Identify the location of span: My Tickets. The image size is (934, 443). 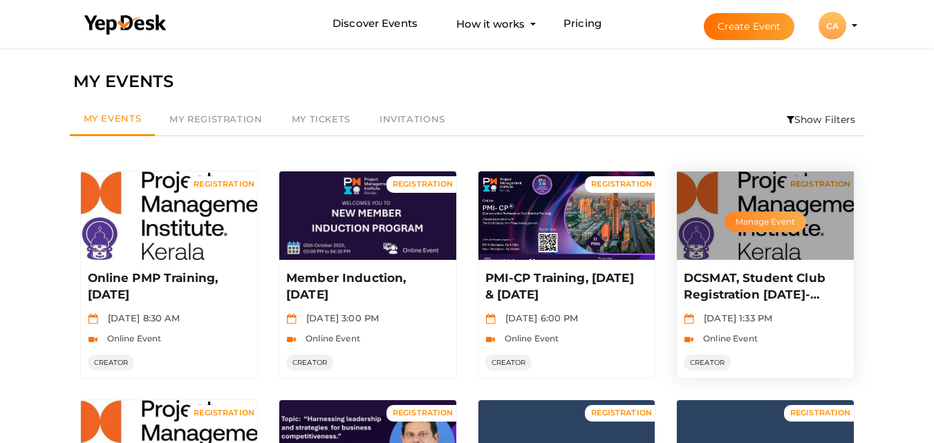
(321, 119).